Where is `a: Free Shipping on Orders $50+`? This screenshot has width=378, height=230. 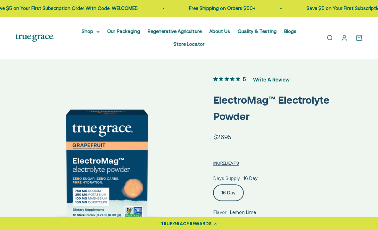
a: Free Shipping on Orders $50+ is located at coordinates (222, 8).